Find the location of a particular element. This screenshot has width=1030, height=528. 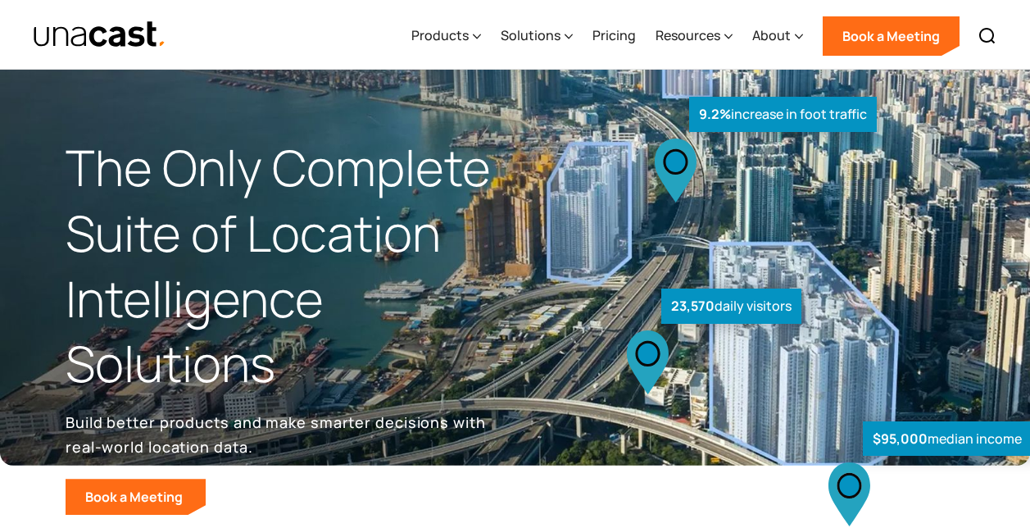

strong: $95,000 is located at coordinates (900, 439).